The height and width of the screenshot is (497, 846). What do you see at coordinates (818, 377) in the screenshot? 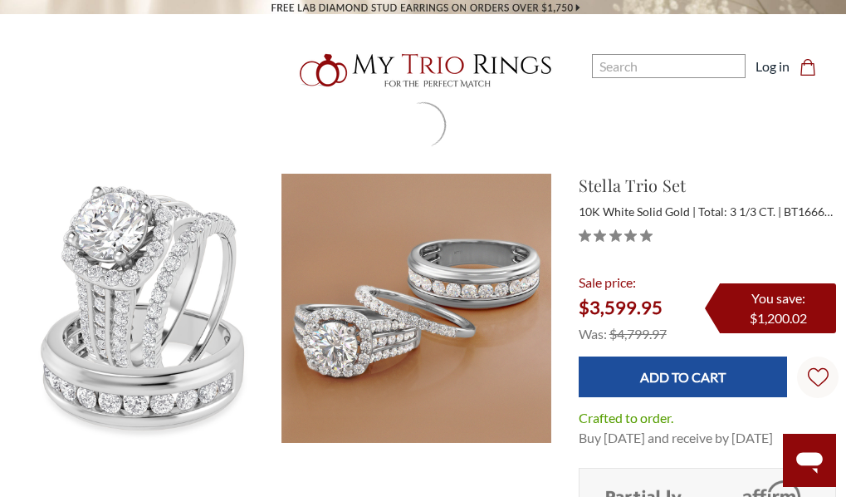
I see `svg: Wish Lists` at bounding box center [818, 377].